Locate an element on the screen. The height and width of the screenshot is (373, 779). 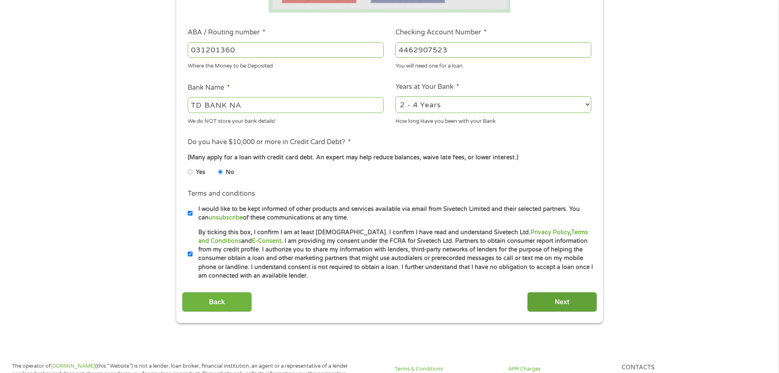
label: Terms and conditions is located at coordinates (221, 193).